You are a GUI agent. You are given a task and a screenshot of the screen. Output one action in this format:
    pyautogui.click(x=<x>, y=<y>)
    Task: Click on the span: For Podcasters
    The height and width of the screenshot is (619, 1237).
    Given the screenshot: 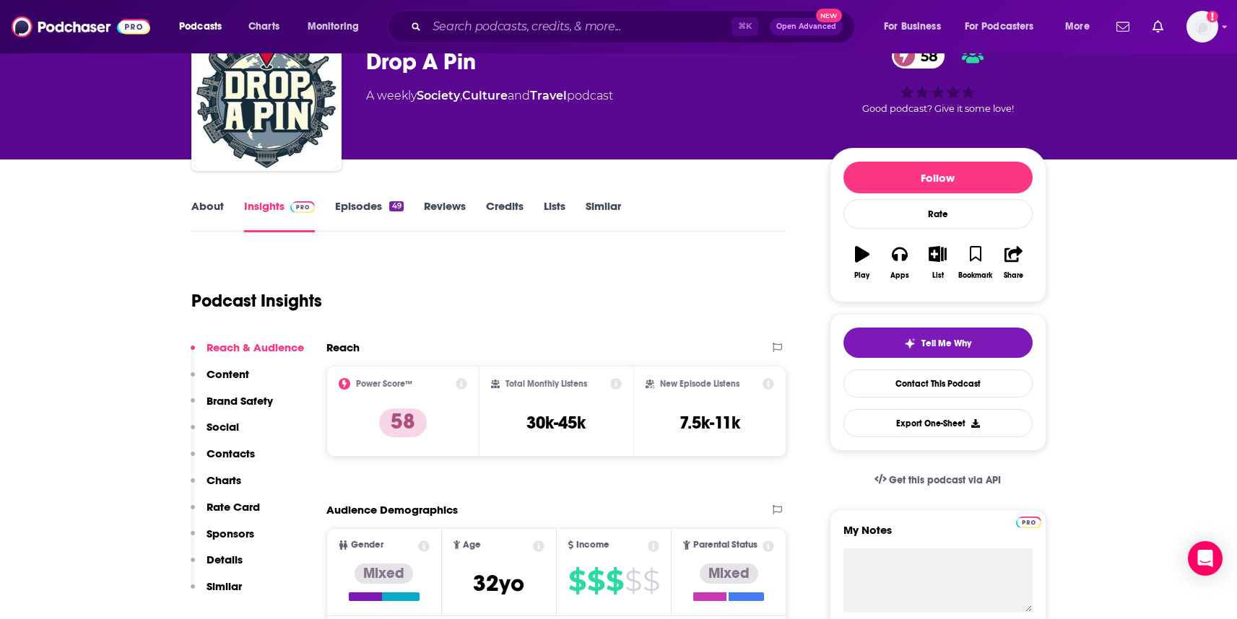 What is the action you would take?
    pyautogui.click(x=999, y=27)
    